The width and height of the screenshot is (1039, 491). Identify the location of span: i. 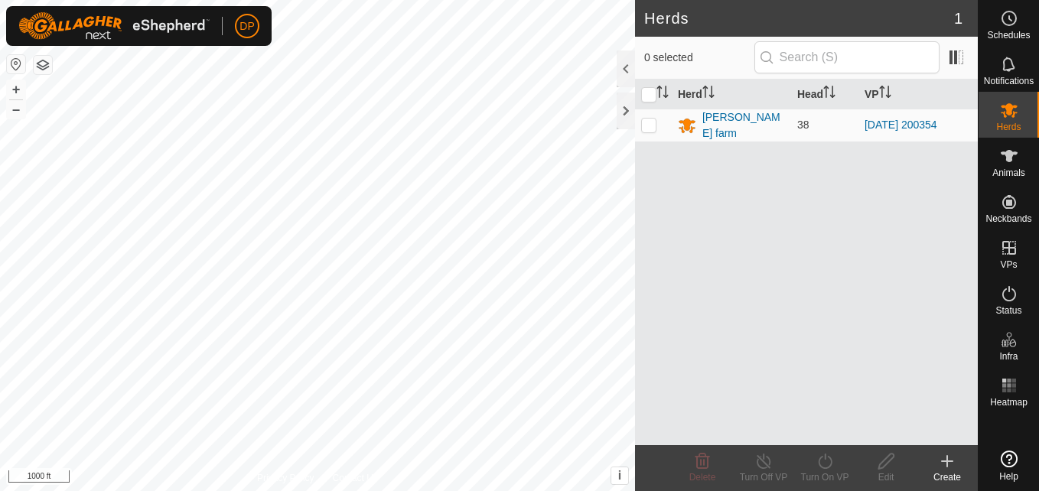
(620, 475).